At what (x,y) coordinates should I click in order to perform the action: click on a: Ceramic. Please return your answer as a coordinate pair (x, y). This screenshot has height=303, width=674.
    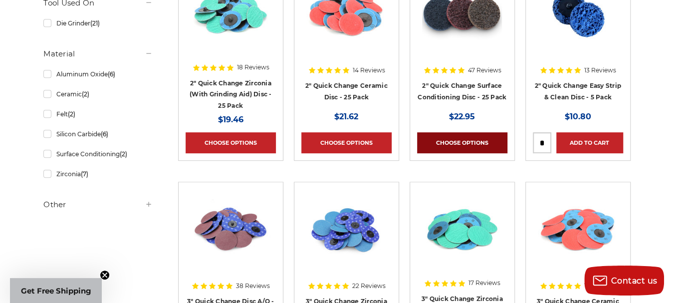
    Looking at the image, I should click on (98, 94).